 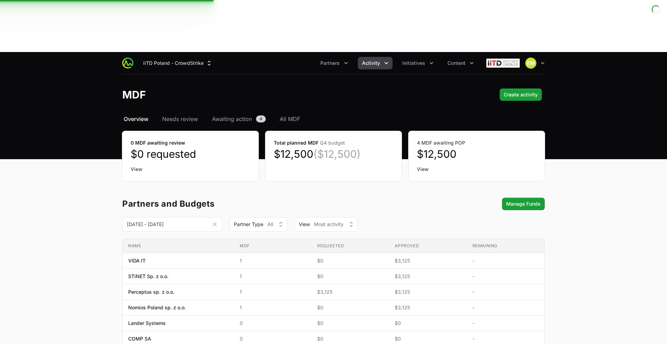 I want to click on th: Remaining, so click(x=505, y=246).